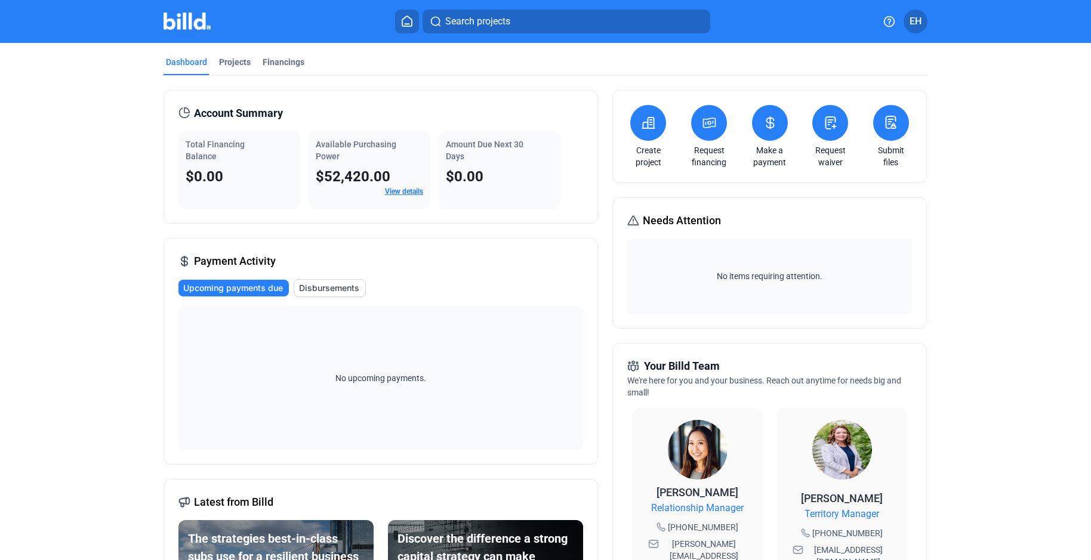 The image size is (1091, 560). What do you see at coordinates (215, 150) in the screenshot?
I see `span: Total Financing Balance` at bounding box center [215, 150].